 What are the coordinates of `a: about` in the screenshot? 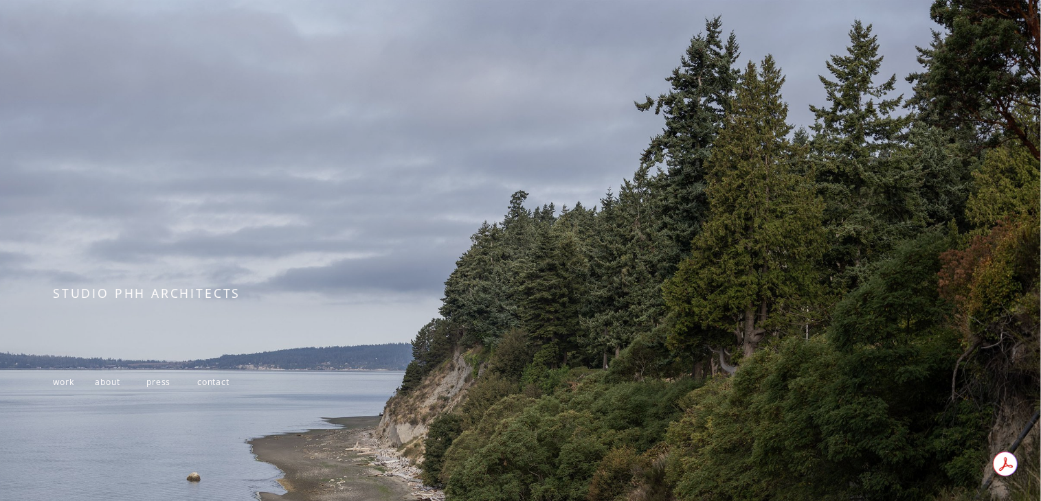 It's located at (107, 382).